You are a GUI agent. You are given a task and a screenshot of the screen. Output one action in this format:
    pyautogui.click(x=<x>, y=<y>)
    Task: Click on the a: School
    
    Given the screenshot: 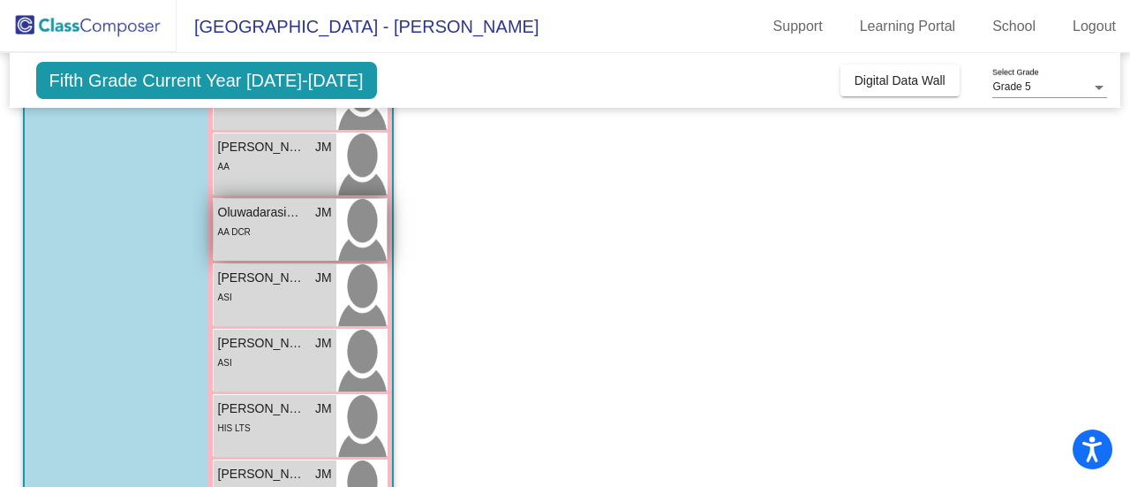 What is the action you would take?
    pyautogui.click(x=1014, y=26)
    